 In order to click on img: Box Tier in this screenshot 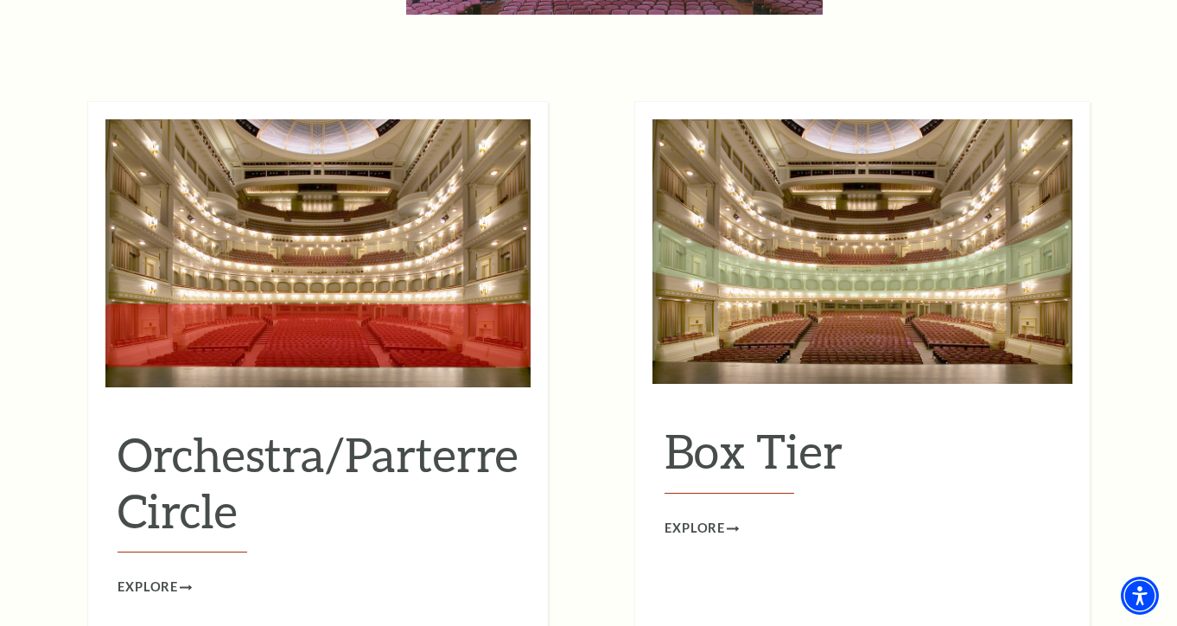, I will do `click(863, 252)`.